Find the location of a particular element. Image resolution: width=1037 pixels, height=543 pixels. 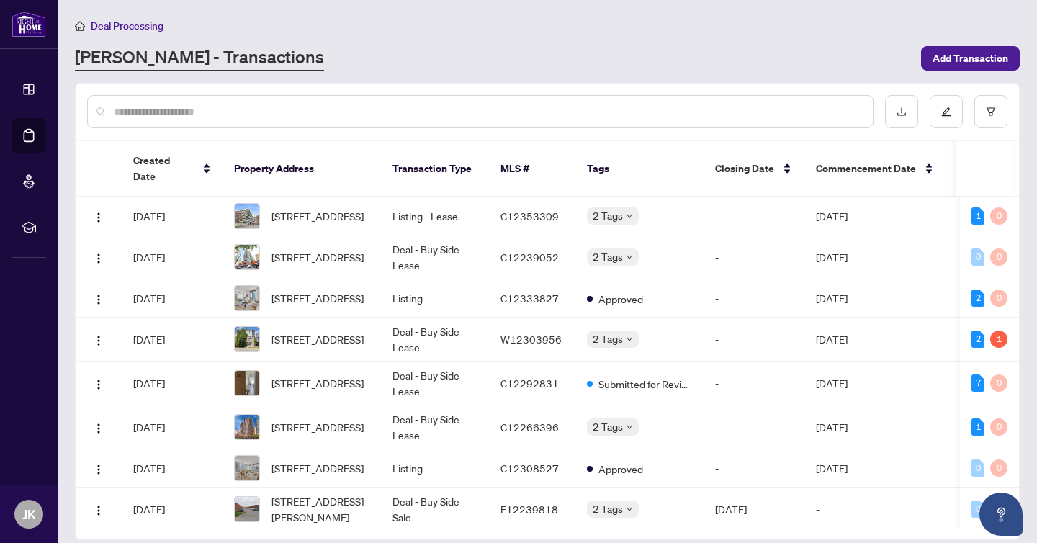

td: Listing is located at coordinates (435, 298).